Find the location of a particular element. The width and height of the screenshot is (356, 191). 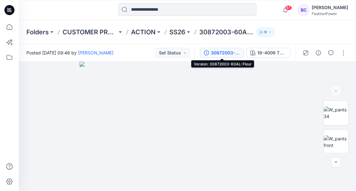

div: 19-4006 TPG Caviar is located at coordinates (272, 53).